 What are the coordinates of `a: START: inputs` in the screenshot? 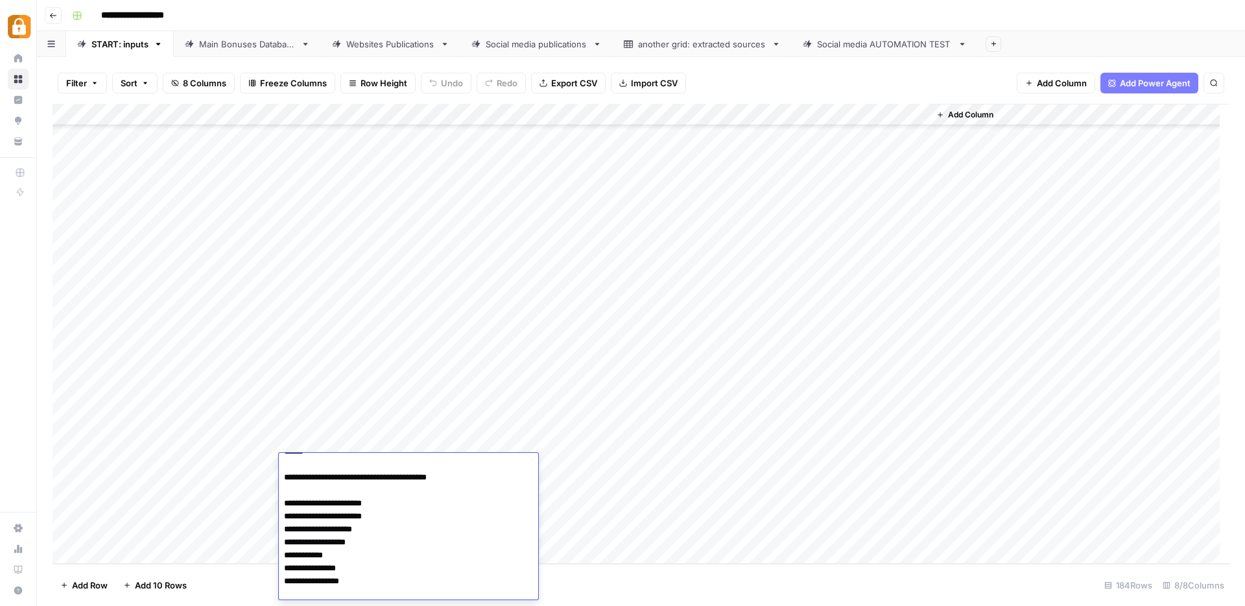 It's located at (120, 44).